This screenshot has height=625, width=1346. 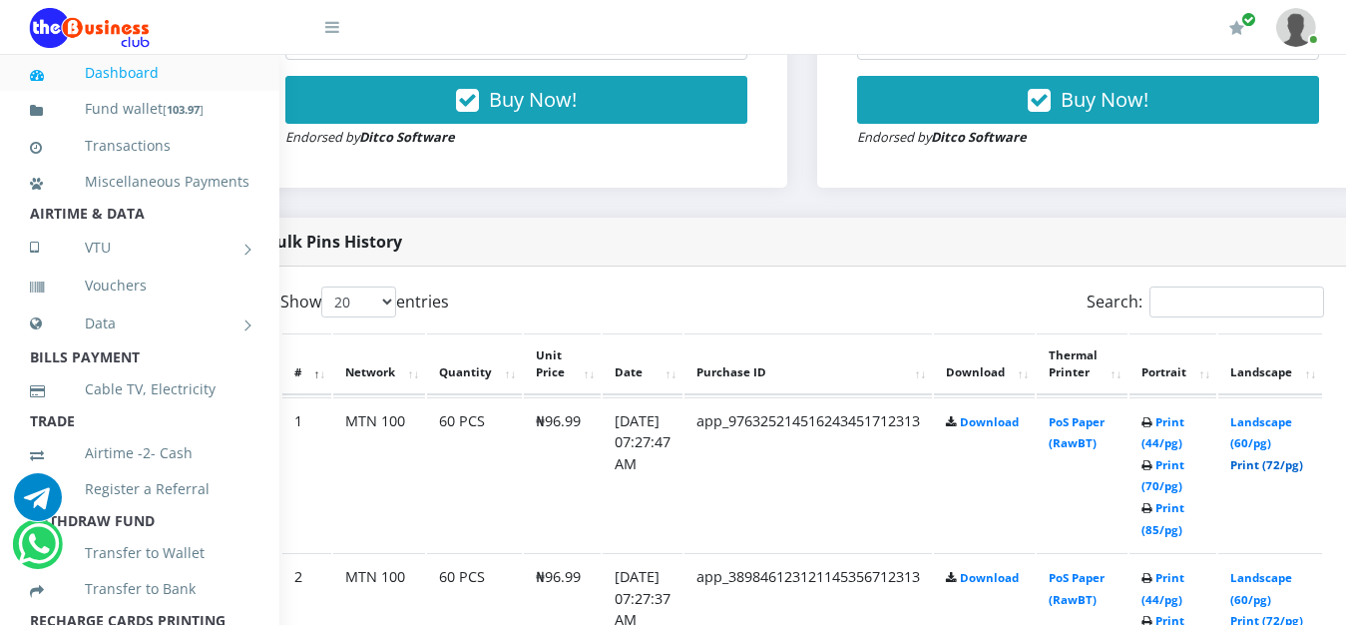 I want to click on th: Unit Price: activate to sort column ascending, so click(x=562, y=364).